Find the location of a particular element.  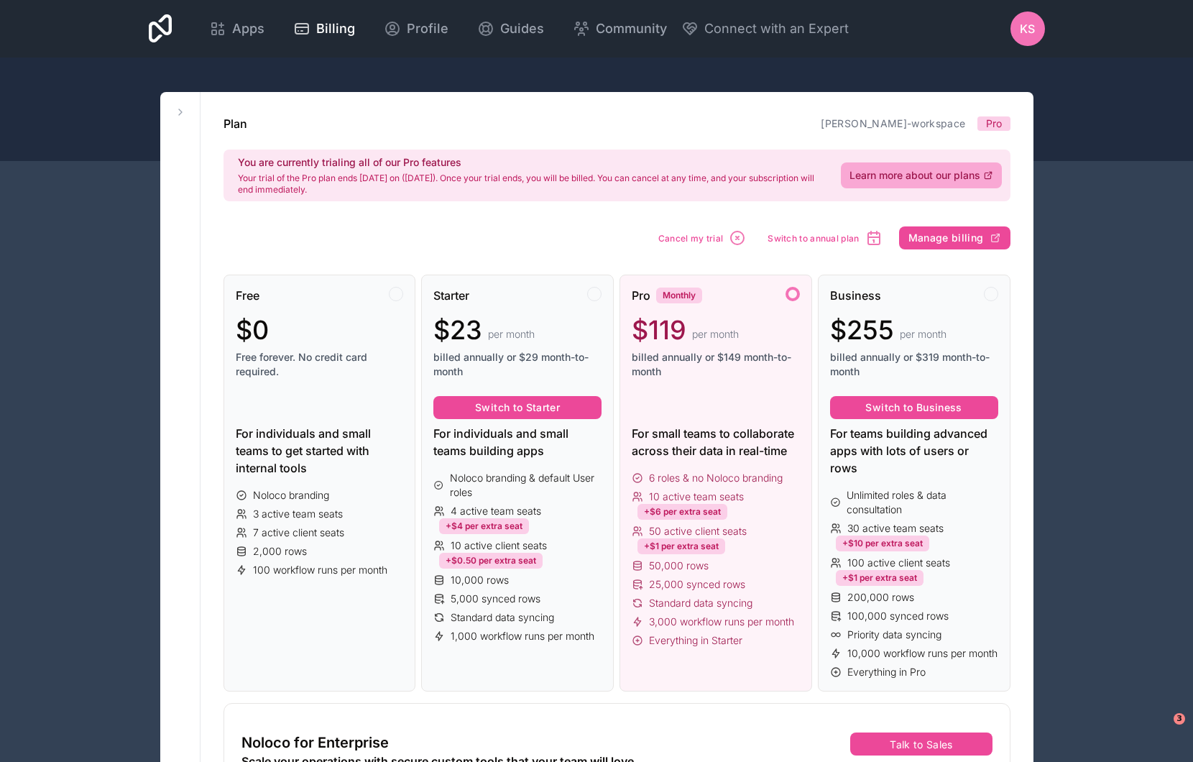

span: Unlimited roles & data consultation is located at coordinates (922, 502).